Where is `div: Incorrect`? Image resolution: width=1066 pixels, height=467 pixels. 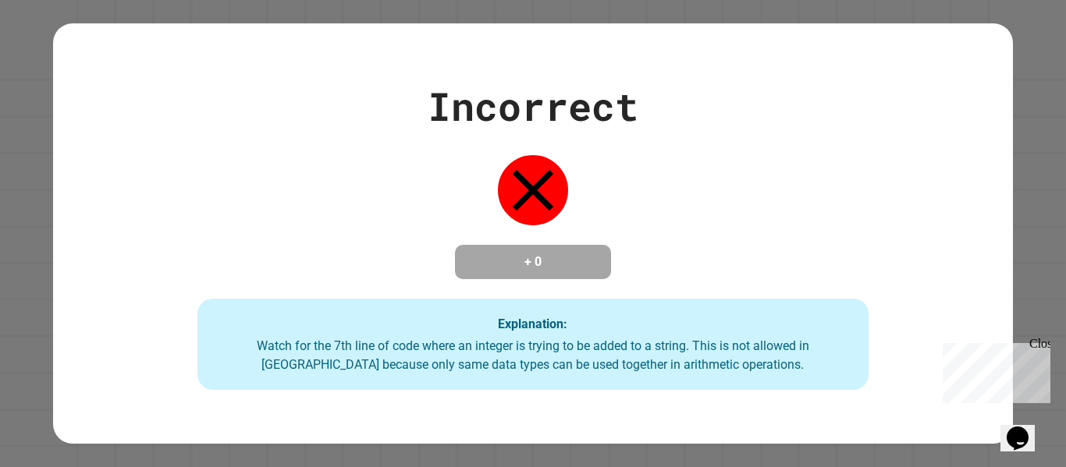
div: Incorrect is located at coordinates (533, 106).